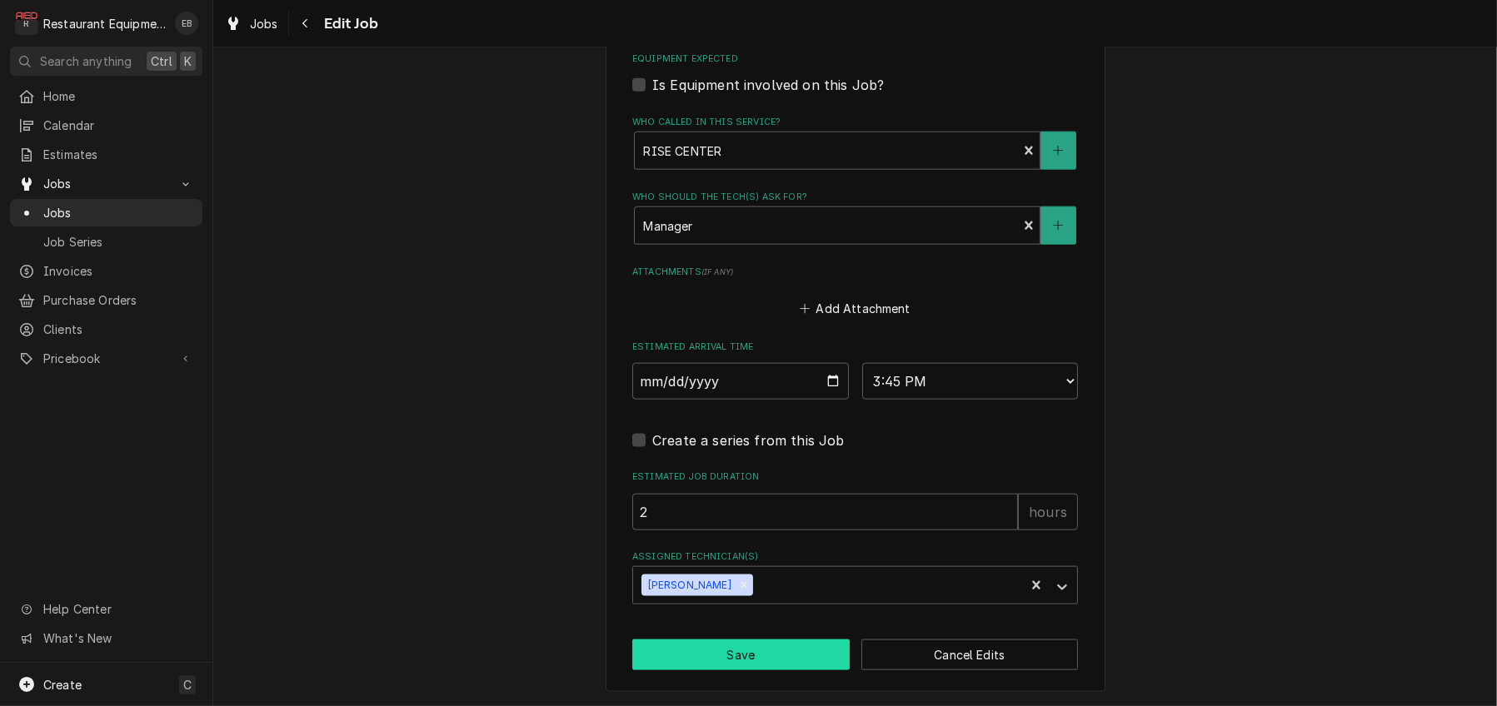  I want to click on label: Who called in this service?, so click(855, 122).